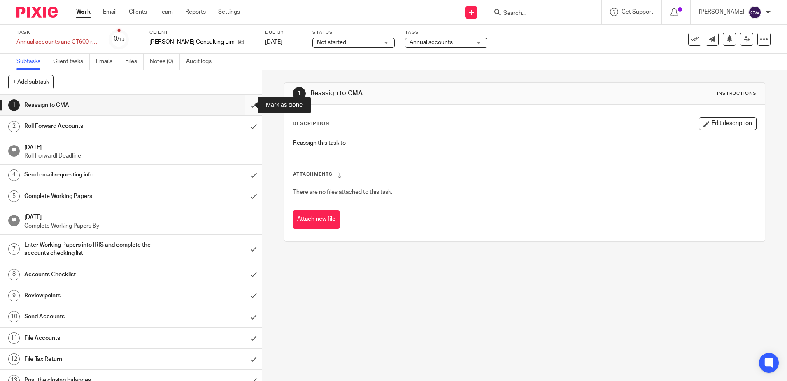 This screenshot has width=787, height=381. What do you see at coordinates (284, 33) in the screenshot?
I see `label: Due by` at bounding box center [284, 33].